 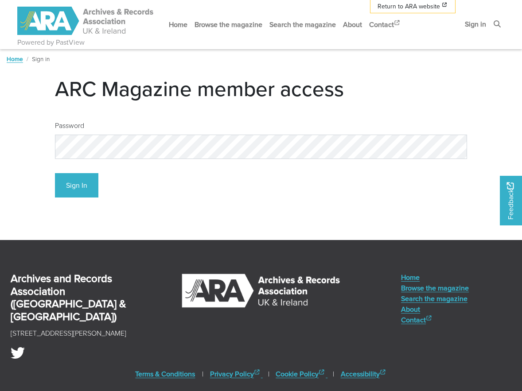 What do you see at coordinates (364, 374) in the screenshot?
I see `a: Accessibility` at bounding box center [364, 374].